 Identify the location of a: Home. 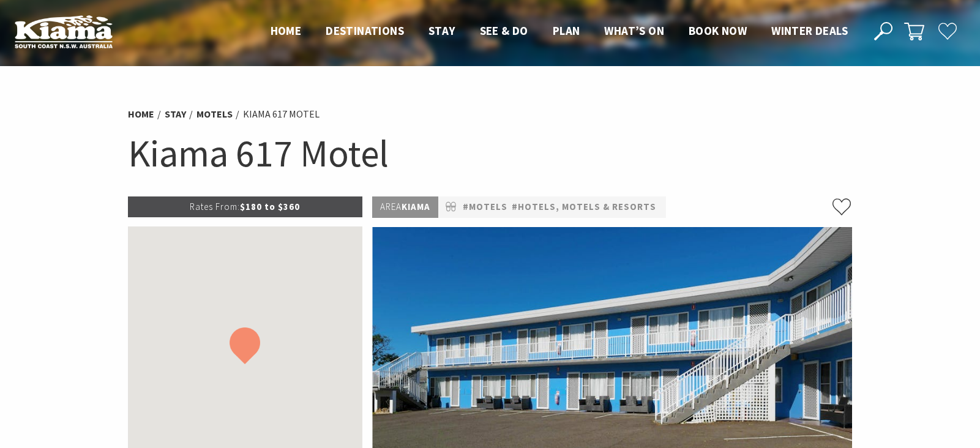
(141, 114).